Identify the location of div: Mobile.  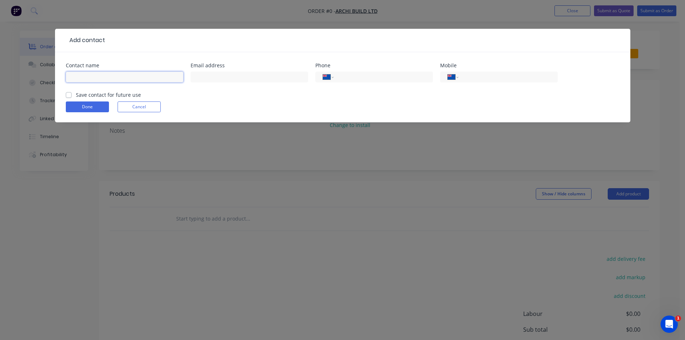
(499, 65).